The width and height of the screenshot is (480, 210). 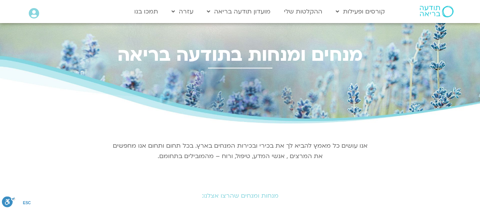 I want to click on a: תמכו בנו, so click(x=146, y=12).